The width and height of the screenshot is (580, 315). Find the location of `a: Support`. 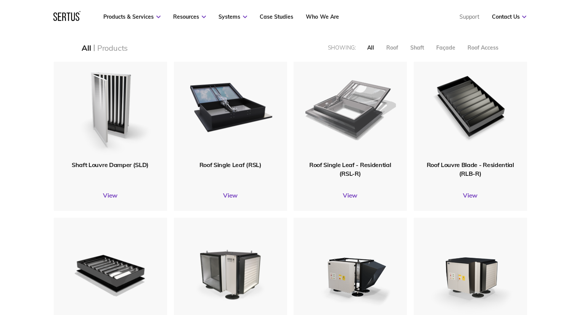

a: Support is located at coordinates (469, 17).